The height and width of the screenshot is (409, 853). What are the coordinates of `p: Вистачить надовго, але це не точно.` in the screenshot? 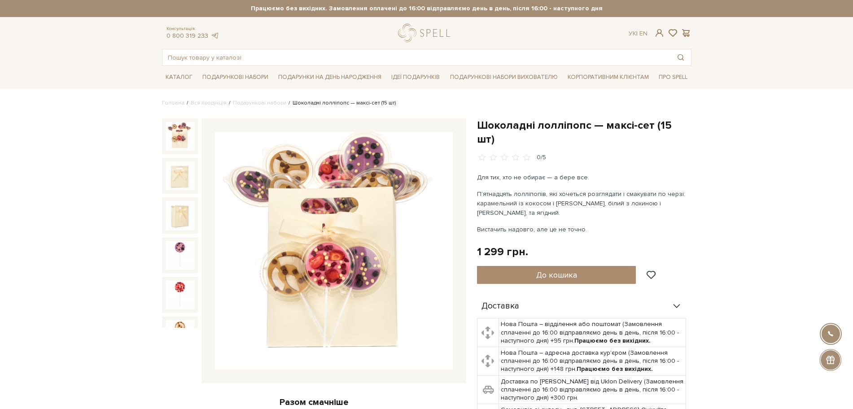 It's located at (582, 229).